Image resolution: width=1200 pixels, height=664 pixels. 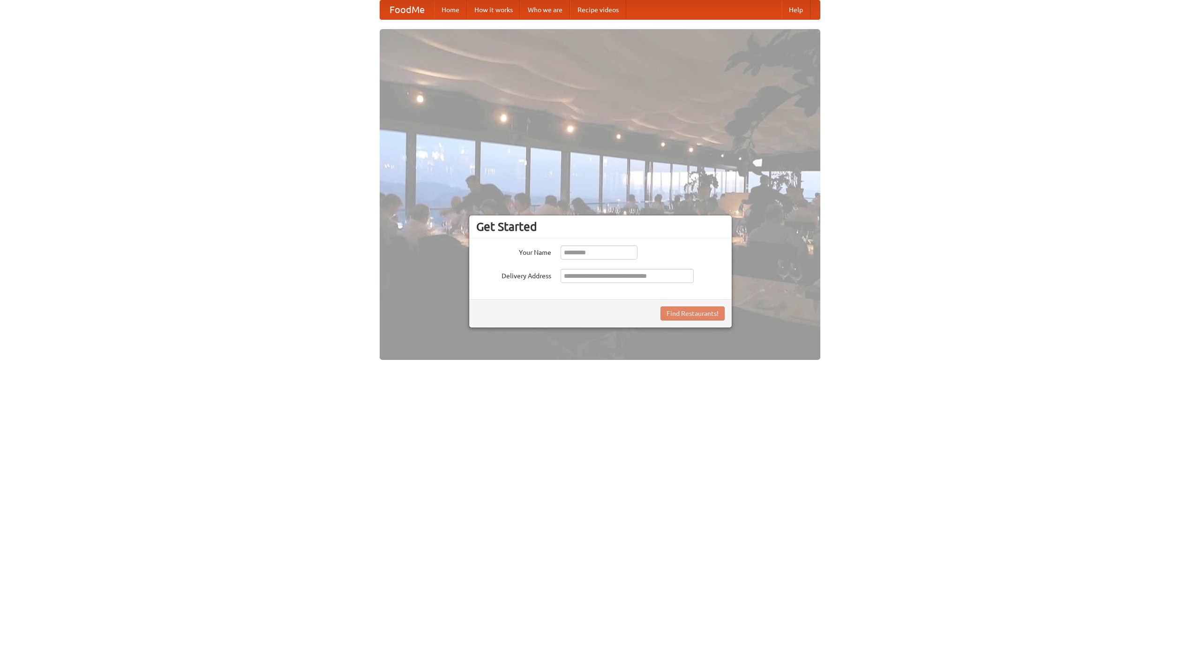 I want to click on label: Delivery Address, so click(x=514, y=274).